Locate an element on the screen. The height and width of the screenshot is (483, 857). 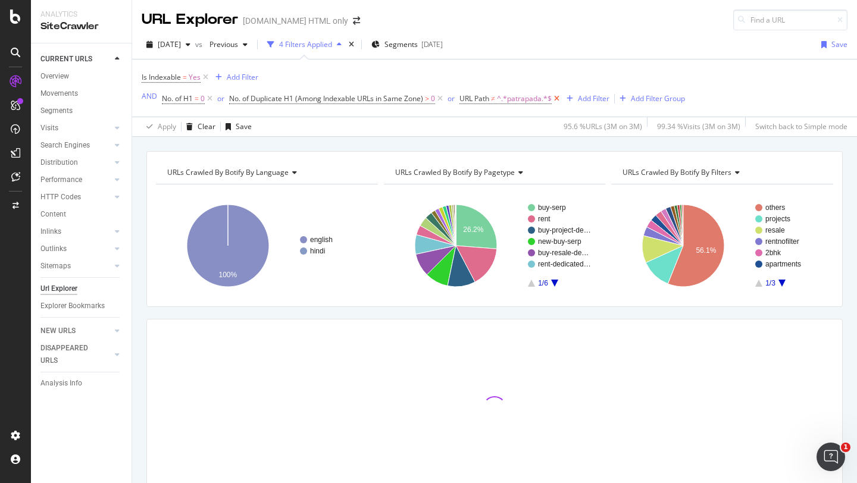
a: Segments is located at coordinates (82, 111).